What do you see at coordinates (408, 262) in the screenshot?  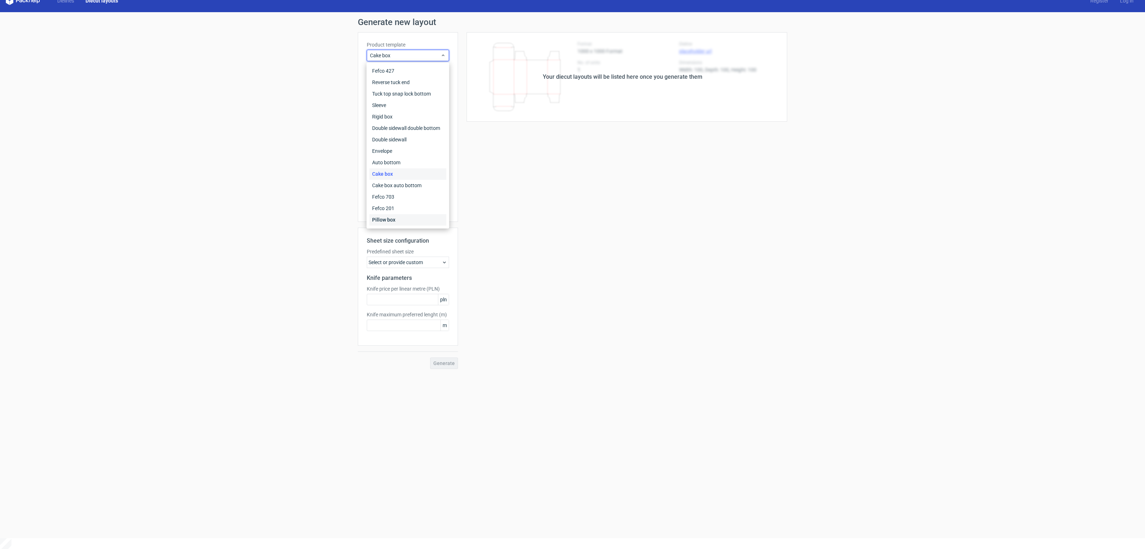 I see `div: Select or provide custom` at bounding box center [408, 262].